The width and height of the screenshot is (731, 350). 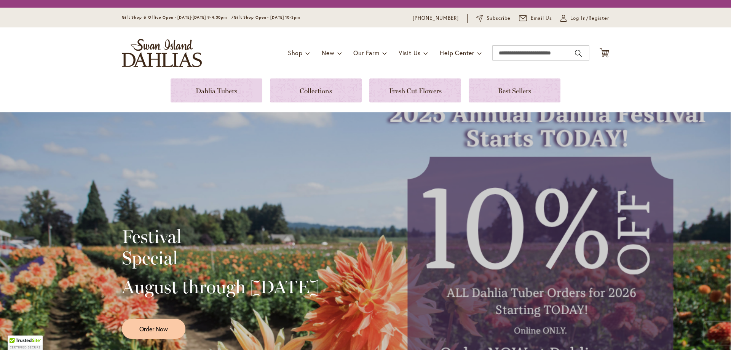 What do you see at coordinates (541, 18) in the screenshot?
I see `span: Email Us` at bounding box center [541, 18].